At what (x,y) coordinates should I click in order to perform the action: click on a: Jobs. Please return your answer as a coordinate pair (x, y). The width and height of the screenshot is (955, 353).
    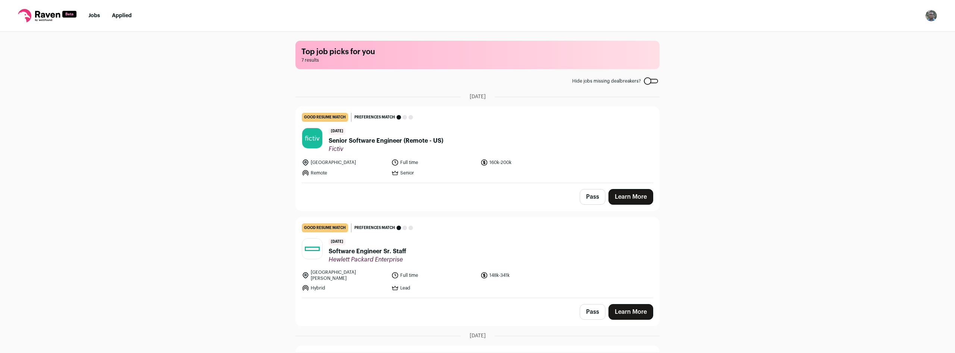
    Looking at the image, I should click on (94, 16).